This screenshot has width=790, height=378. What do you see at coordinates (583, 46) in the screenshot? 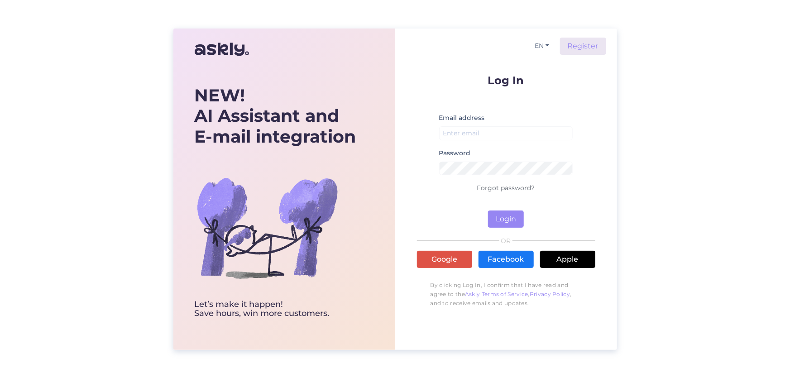
I see `a: Register` at bounding box center [583, 46].